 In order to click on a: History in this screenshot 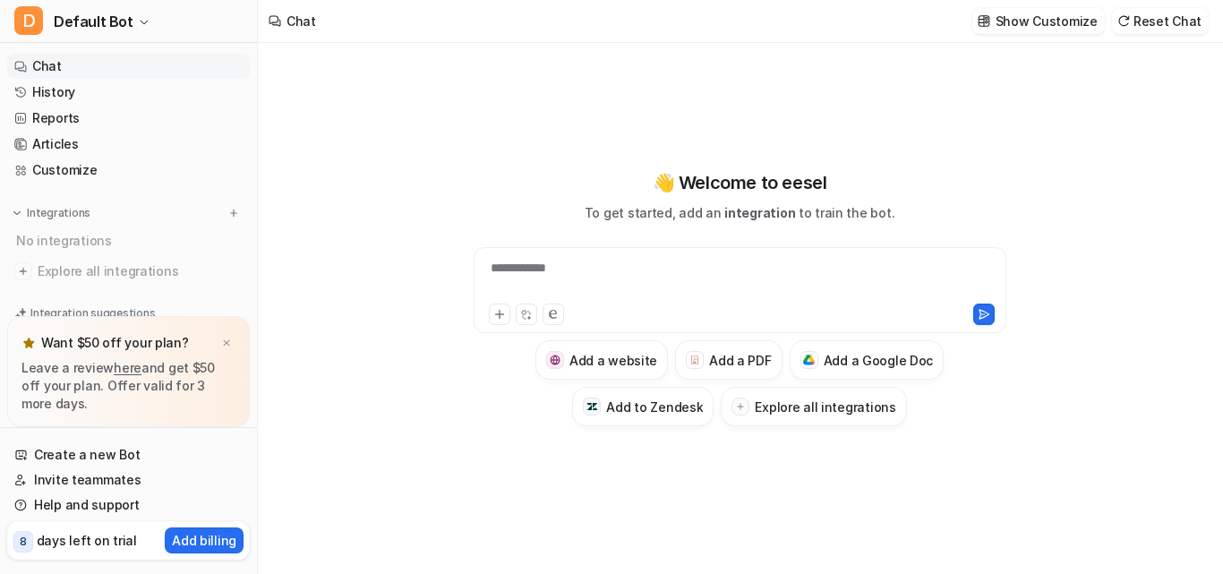, I will do `click(128, 92)`.